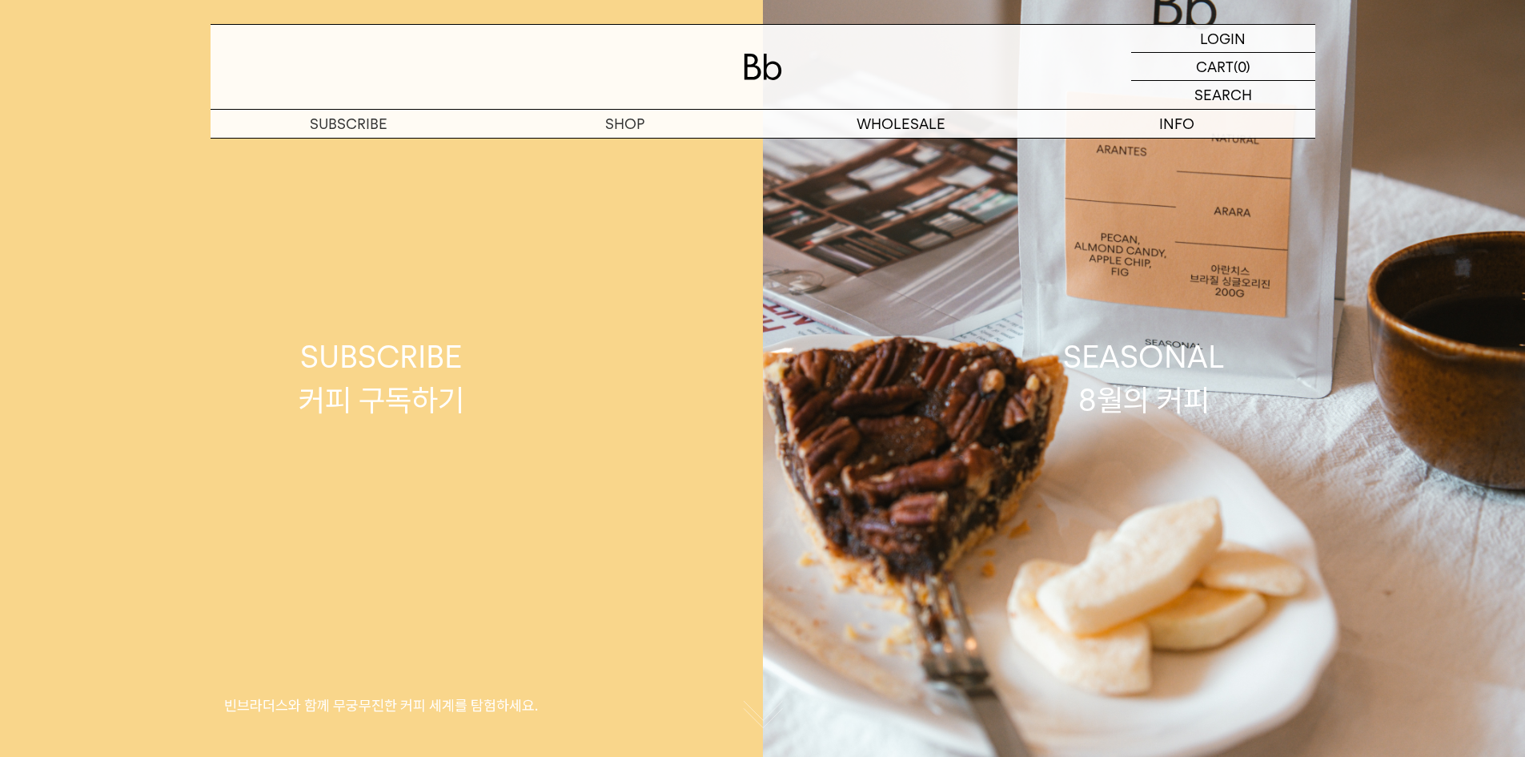 The image size is (1525, 757). I want to click on a: SHOP, so click(625, 123).